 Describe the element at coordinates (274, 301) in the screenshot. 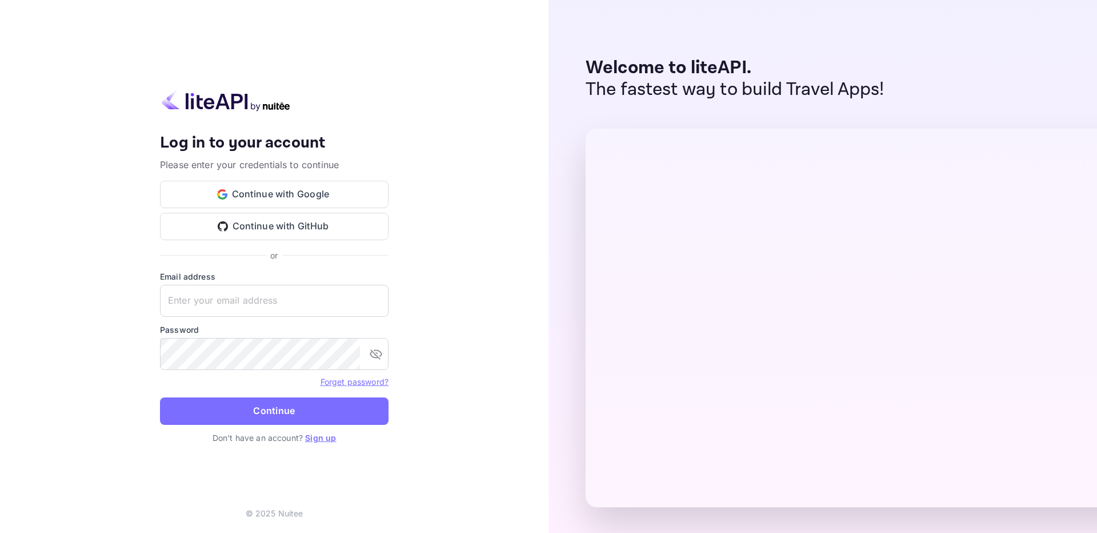

I see `input: Enter your email address` at that location.